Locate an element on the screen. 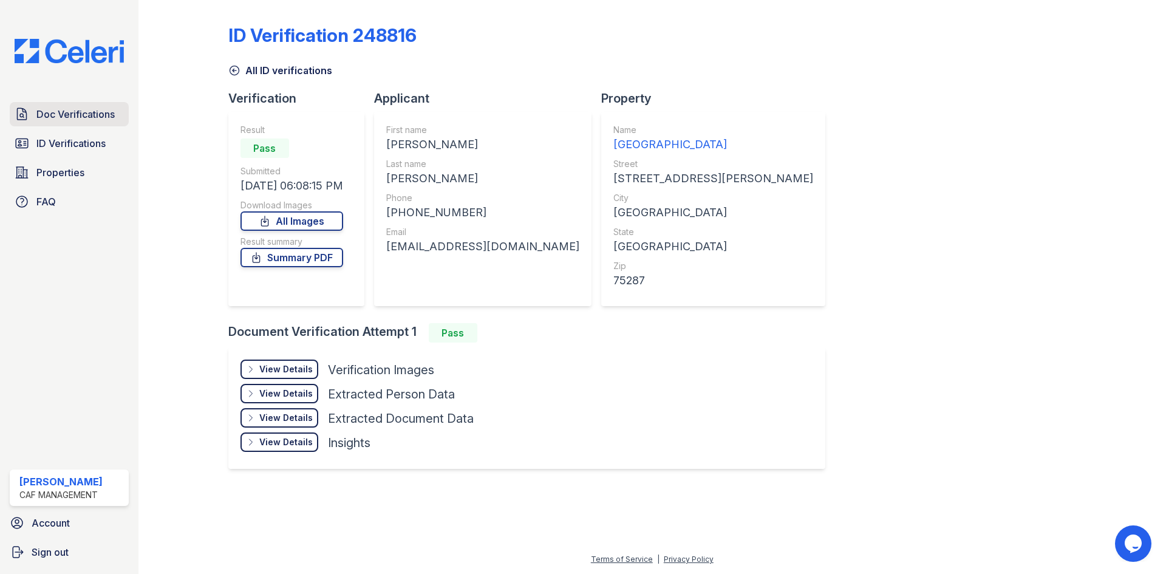 The image size is (1166, 574). div: Result summary is located at coordinates (291, 242).